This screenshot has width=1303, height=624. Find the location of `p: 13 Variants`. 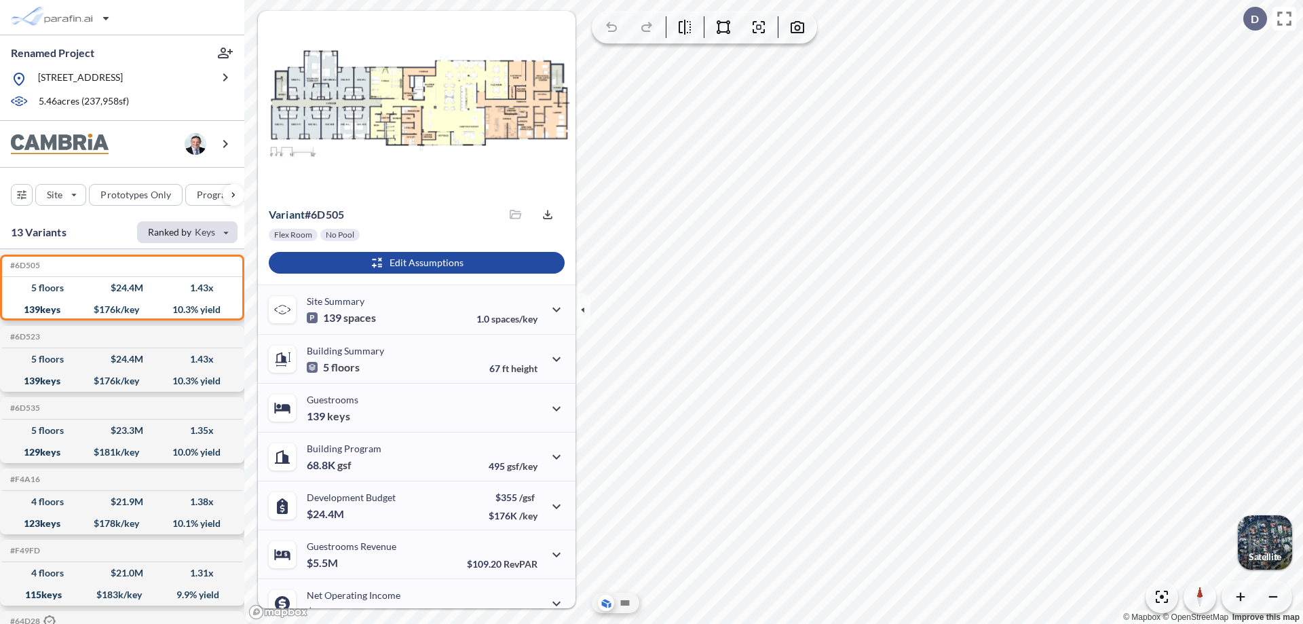

p: 13 Variants is located at coordinates (39, 232).